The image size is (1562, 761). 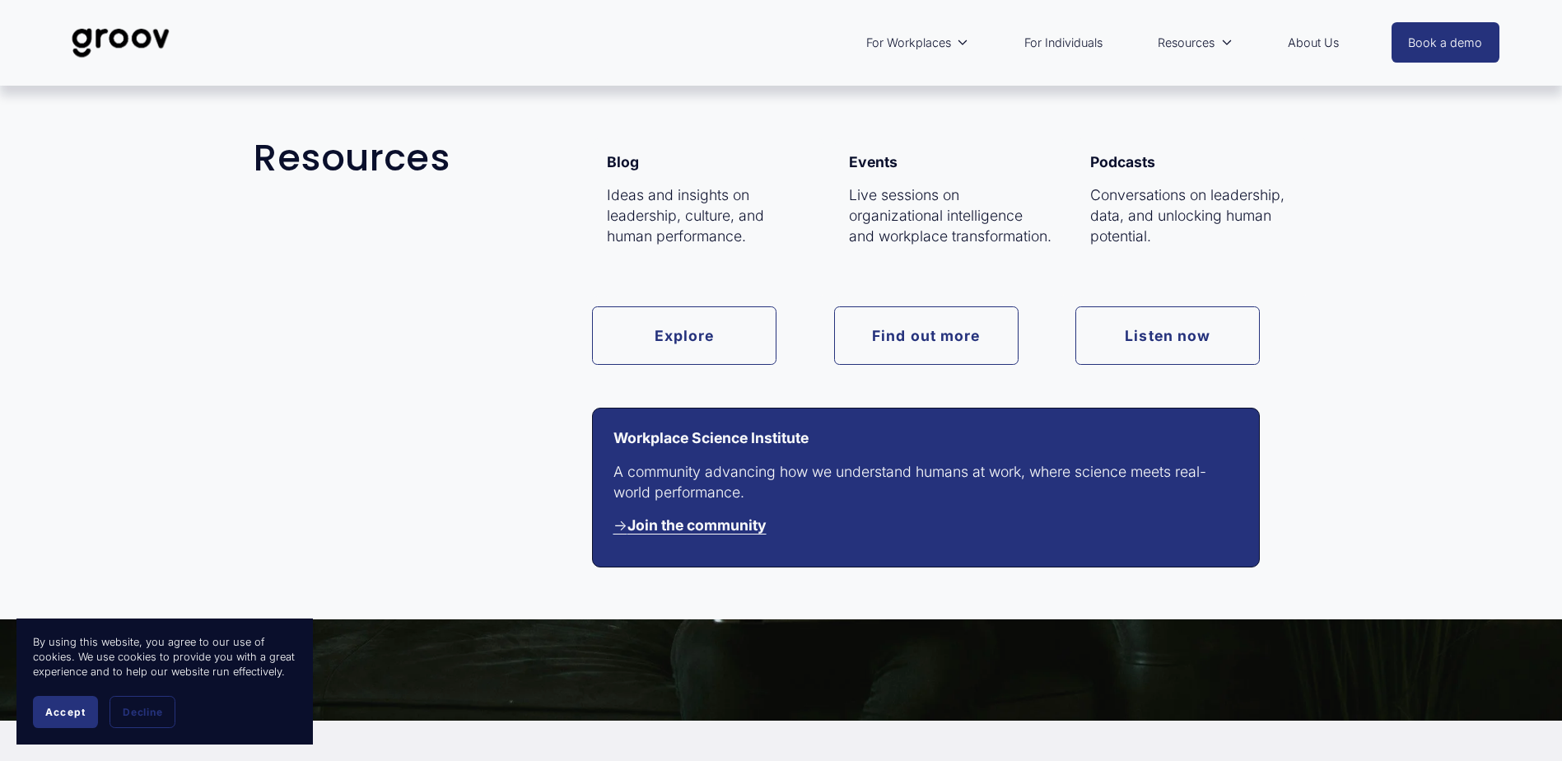 I want to click on a: →Join the community, so click(x=690, y=524).